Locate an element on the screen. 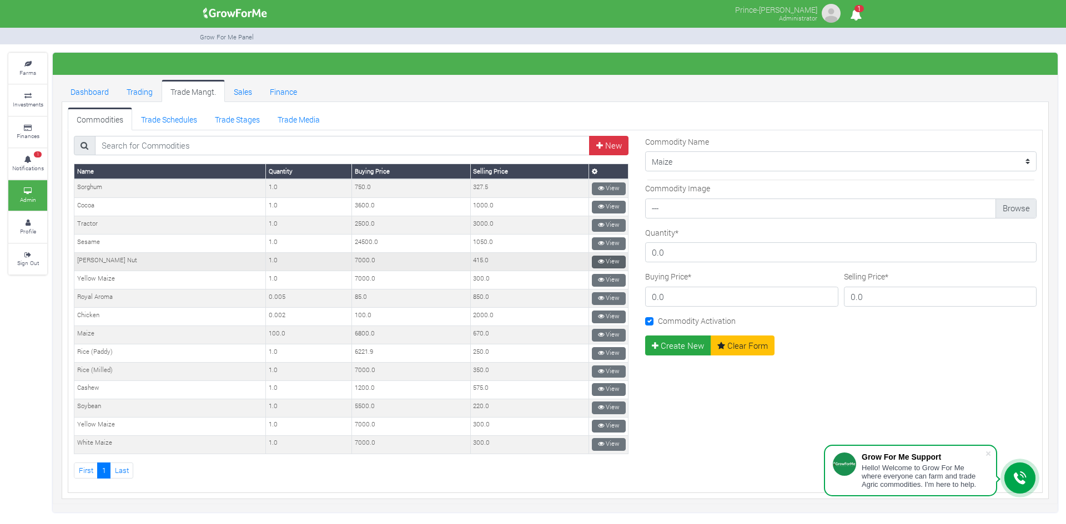  a: Sales is located at coordinates (243, 91).